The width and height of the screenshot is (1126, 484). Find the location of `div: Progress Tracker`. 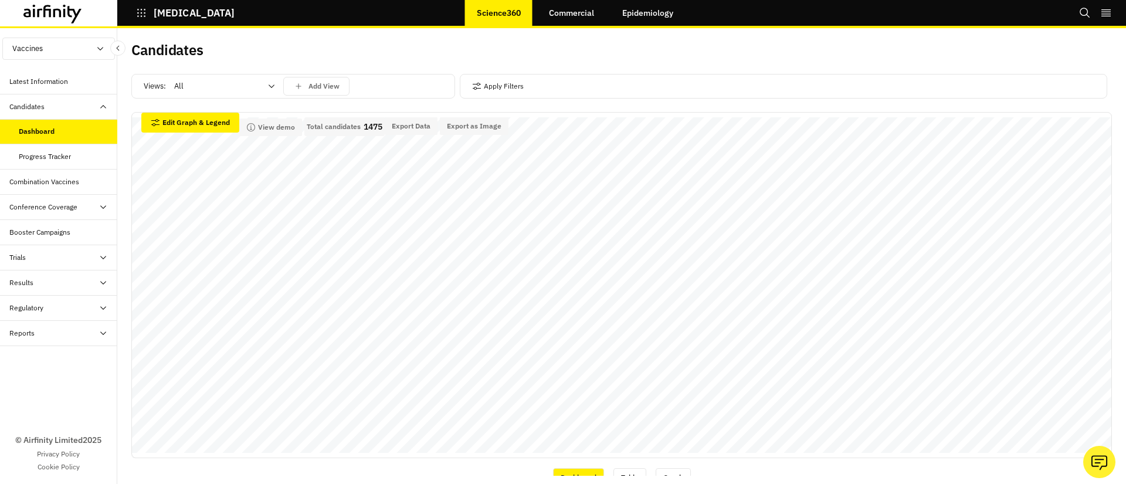

div: Progress Tracker is located at coordinates (45, 157).